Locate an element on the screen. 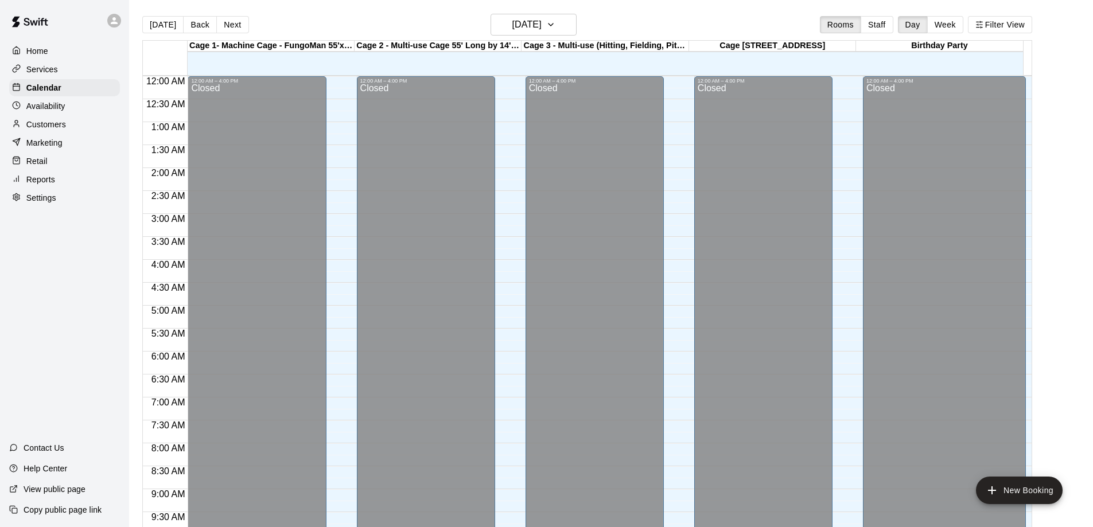 Image resolution: width=1093 pixels, height=527 pixels. p: Services is located at coordinates (42, 69).